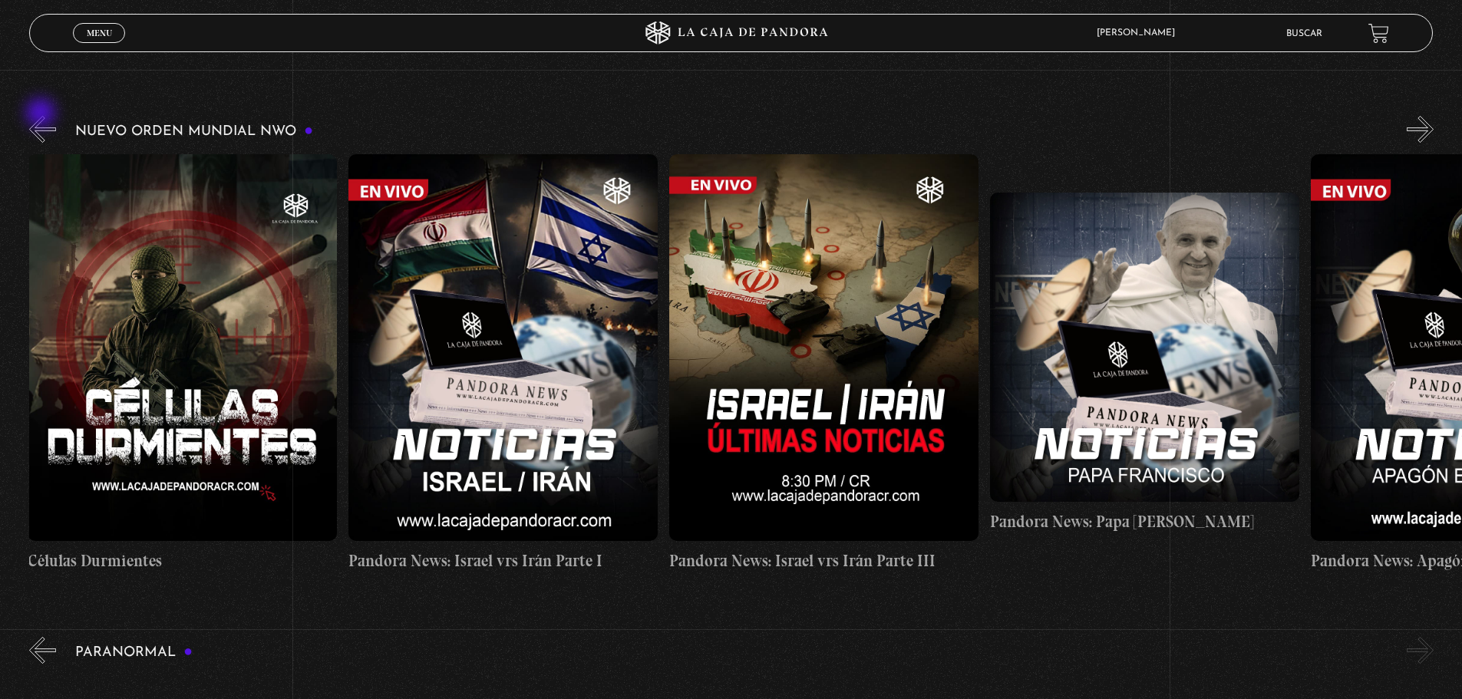 Image resolution: width=1462 pixels, height=699 pixels. What do you see at coordinates (134, 652) in the screenshot?
I see `h3: Paranormal` at bounding box center [134, 652].